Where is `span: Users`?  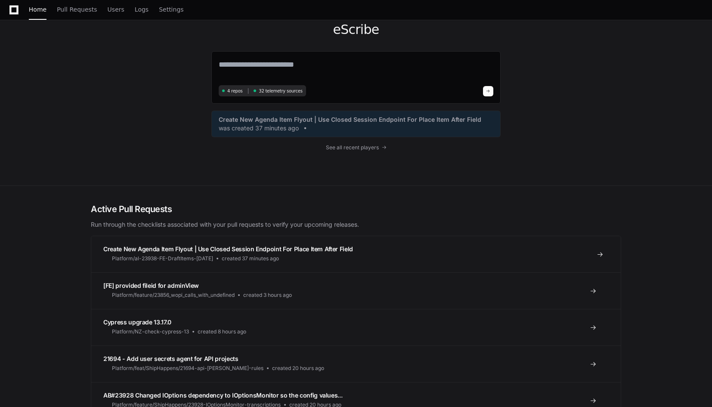 span: Users is located at coordinates (116, 9).